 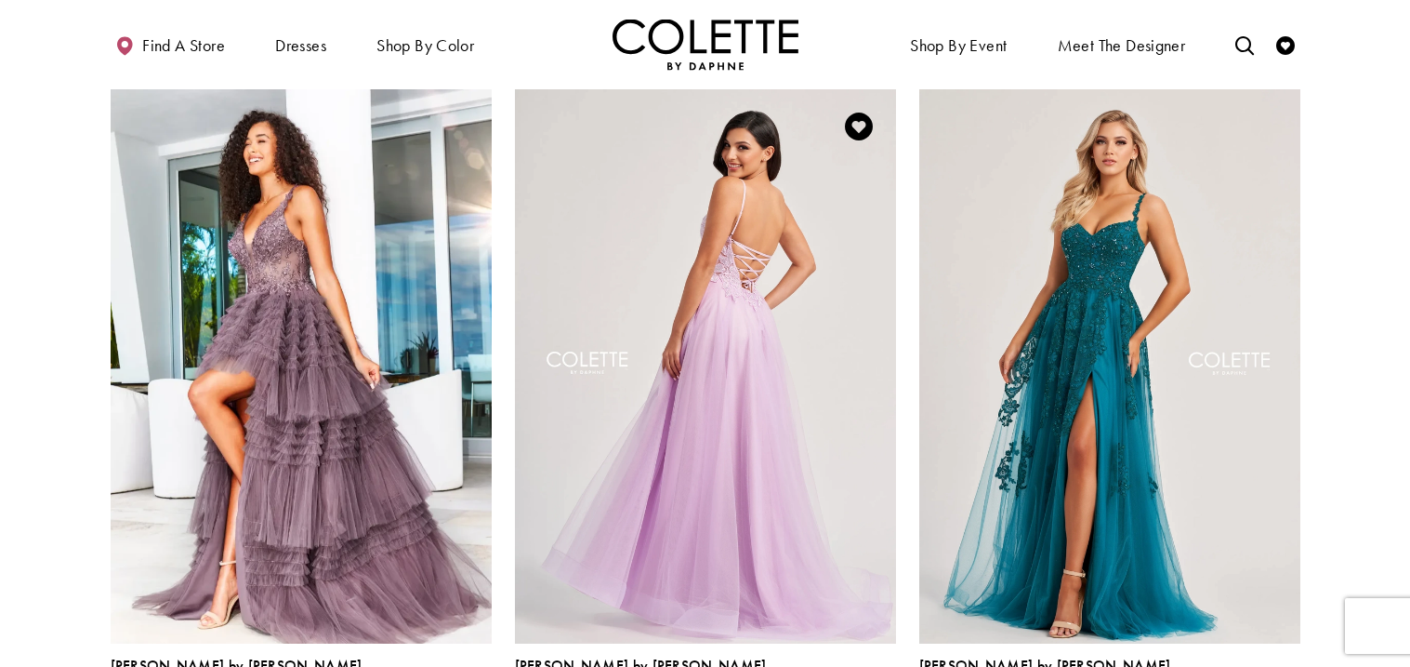 What do you see at coordinates (170, 44) in the screenshot?
I see `a: Find a store` at bounding box center [170, 44].